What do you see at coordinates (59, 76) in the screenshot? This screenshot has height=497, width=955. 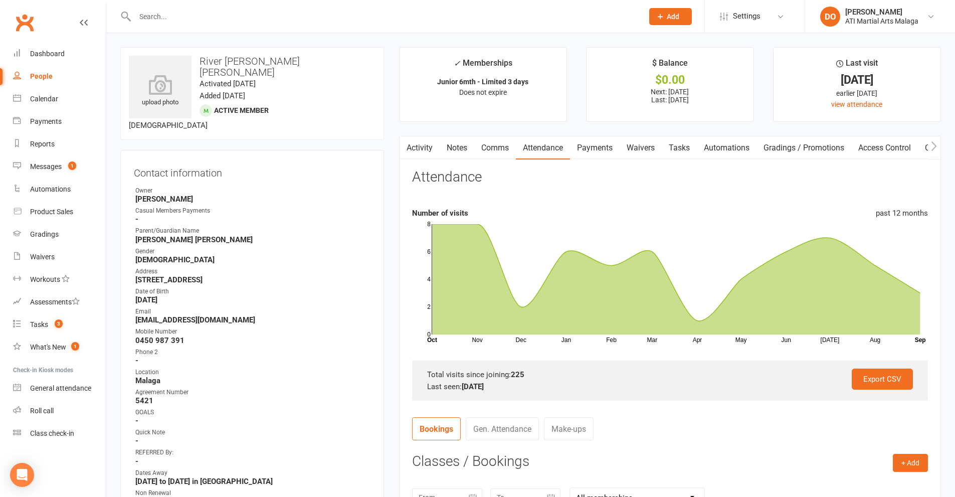 I see `a: People` at bounding box center [59, 76].